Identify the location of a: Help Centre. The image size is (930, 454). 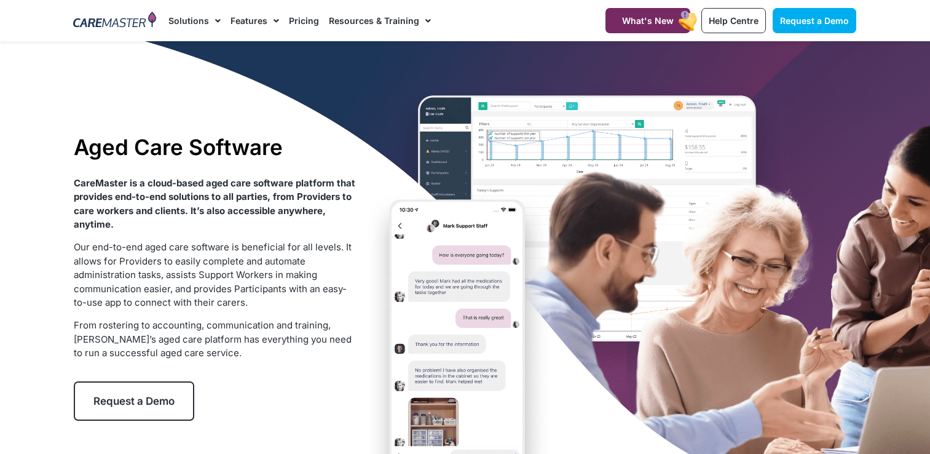
(734, 20).